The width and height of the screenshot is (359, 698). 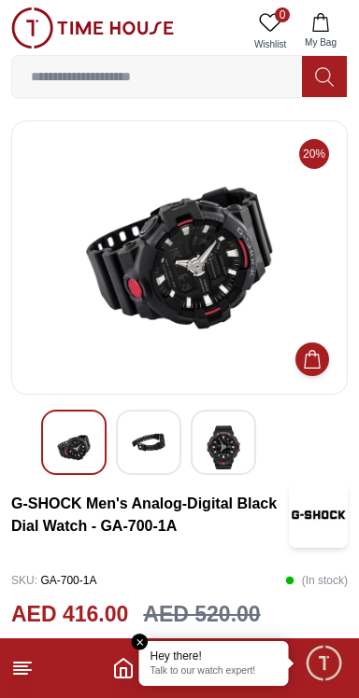 What do you see at coordinates (69, 614) in the screenshot?
I see `h2: AED 416.00` at bounding box center [69, 614].